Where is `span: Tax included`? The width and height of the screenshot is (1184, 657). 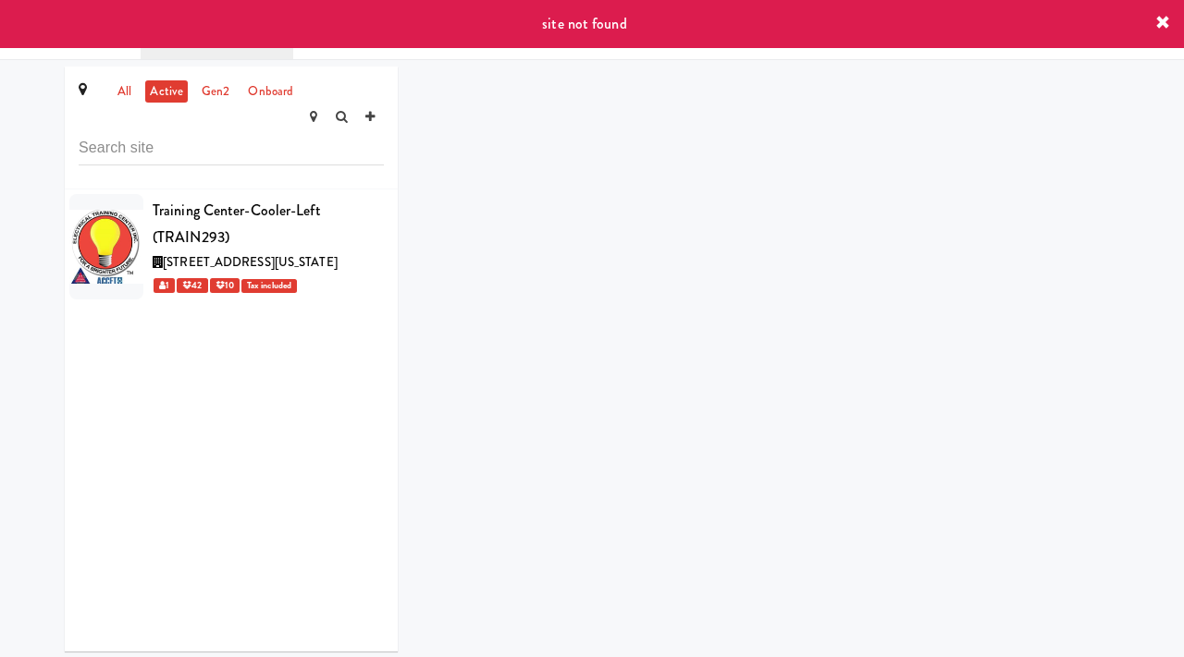
span: Tax included is located at coordinates (269, 286).